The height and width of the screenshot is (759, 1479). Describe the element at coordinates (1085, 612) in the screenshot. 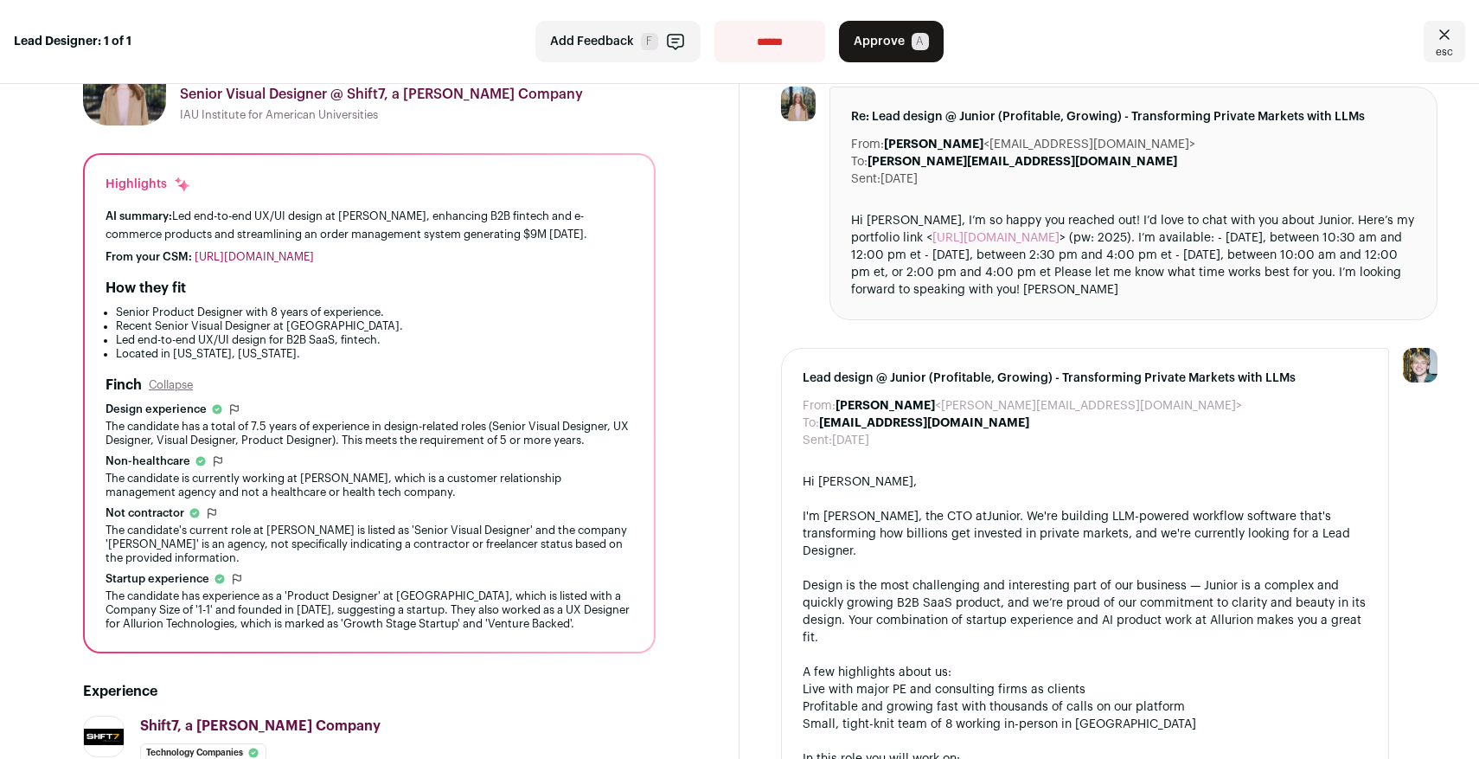

I see `div: Design is the most challenging and interesting part of our business — Junior is a complex and qui...` at that location.